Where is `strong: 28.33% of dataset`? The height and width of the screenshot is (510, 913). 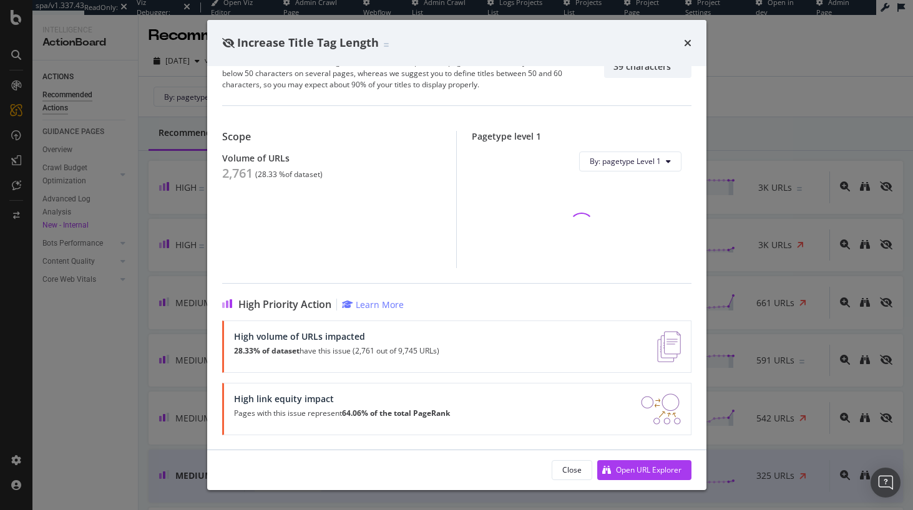 strong: 28.33% of dataset is located at coordinates (266, 351).